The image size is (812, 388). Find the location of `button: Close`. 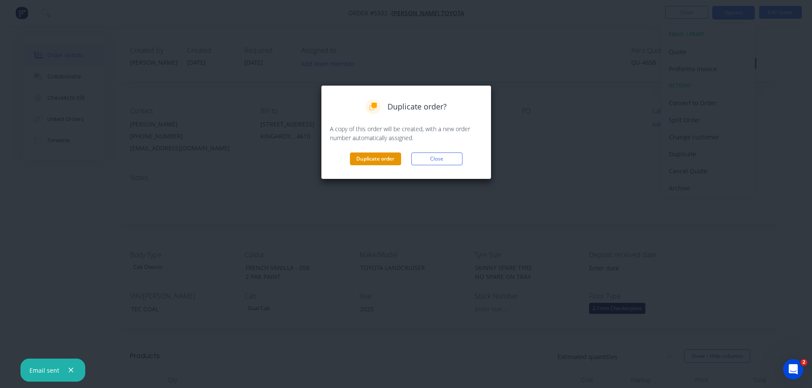

button: Close is located at coordinates (437, 159).